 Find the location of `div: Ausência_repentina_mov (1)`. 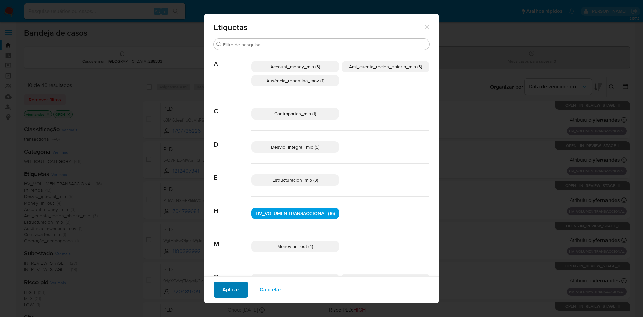

div: Ausência_repentina_mov (1) is located at coordinates (295, 81).